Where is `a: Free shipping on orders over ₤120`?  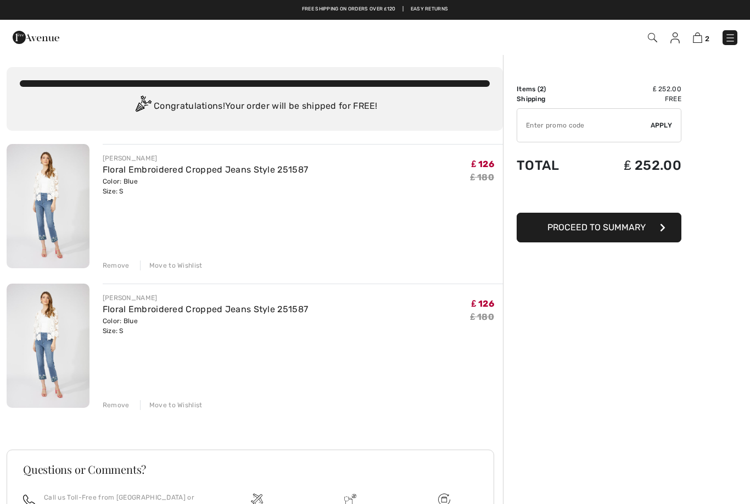
a: Free shipping on orders over ₤120 is located at coordinates (349, 9).